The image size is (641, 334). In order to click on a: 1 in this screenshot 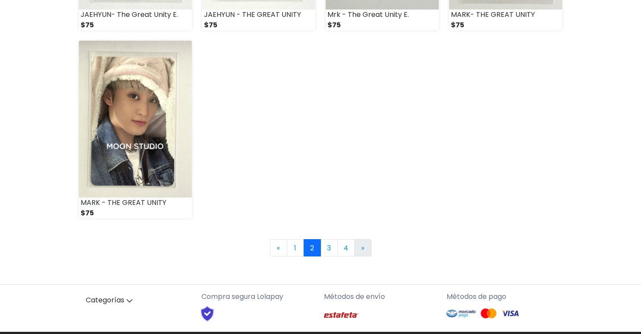, I will do `click(295, 248)`.